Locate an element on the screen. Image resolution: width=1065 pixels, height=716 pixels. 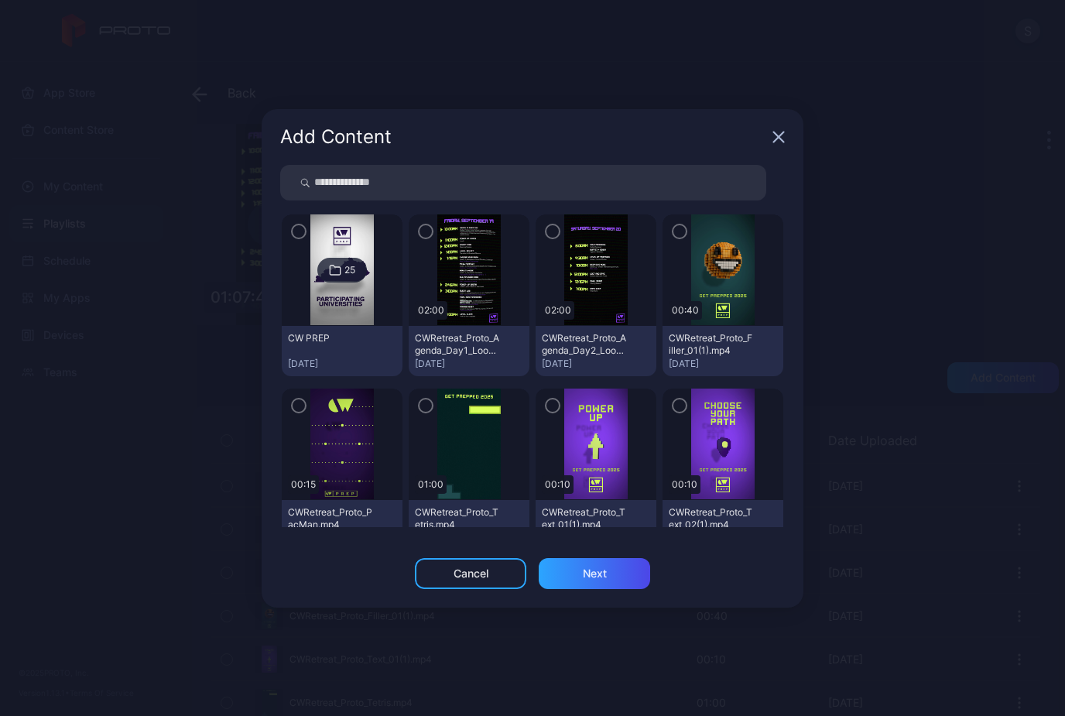
div: CW PREP is located at coordinates (330, 338).